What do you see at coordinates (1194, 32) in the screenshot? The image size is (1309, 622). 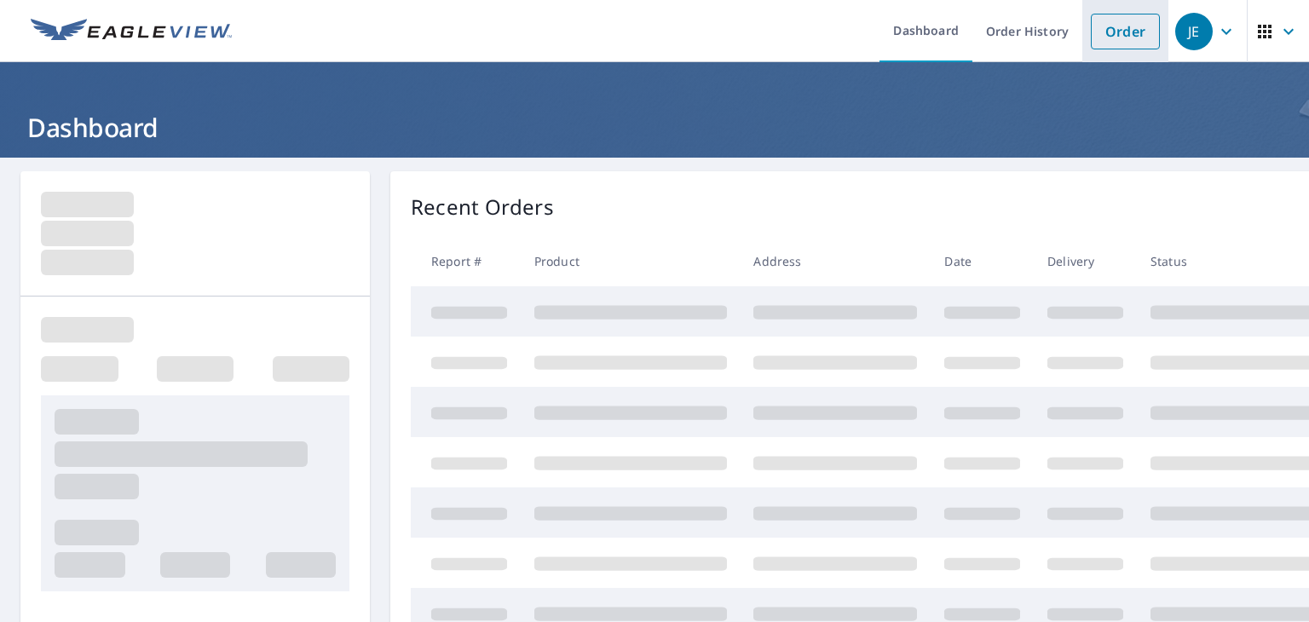 I see `div: JE` at bounding box center [1194, 32].